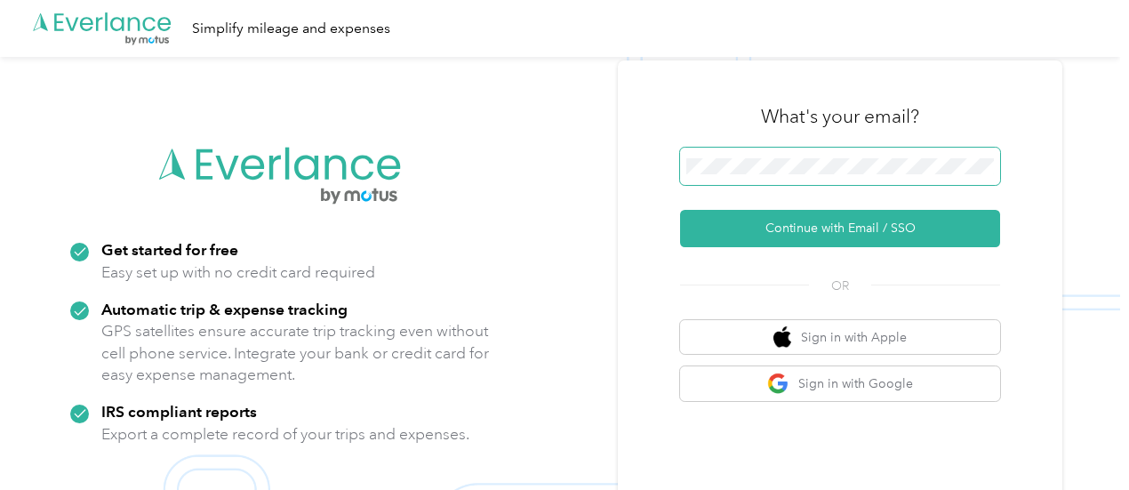  I want to click on button: google logoSign in with Google, so click(840, 383).